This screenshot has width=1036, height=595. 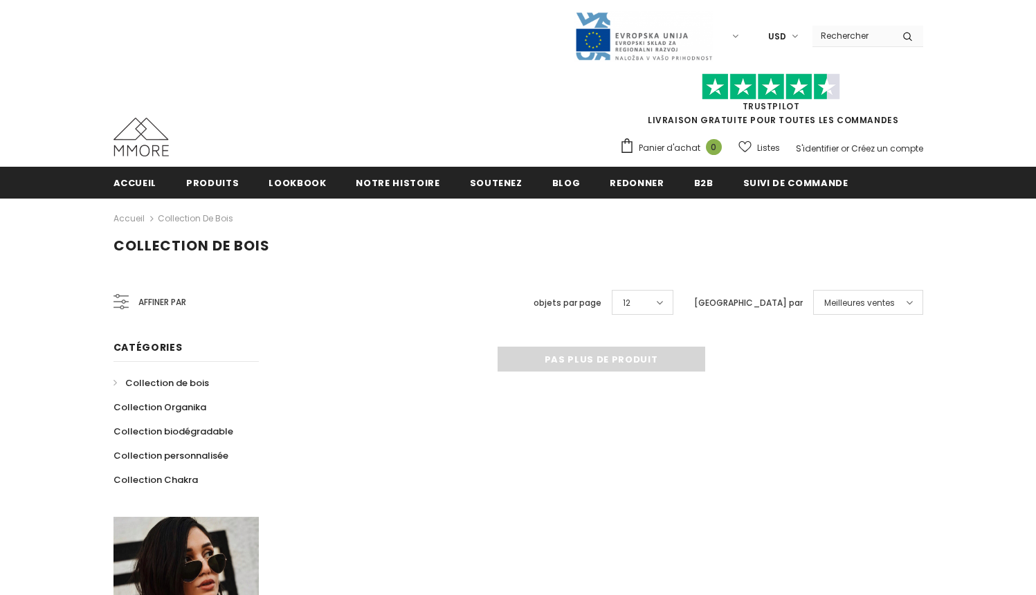 I want to click on span: or, so click(x=845, y=148).